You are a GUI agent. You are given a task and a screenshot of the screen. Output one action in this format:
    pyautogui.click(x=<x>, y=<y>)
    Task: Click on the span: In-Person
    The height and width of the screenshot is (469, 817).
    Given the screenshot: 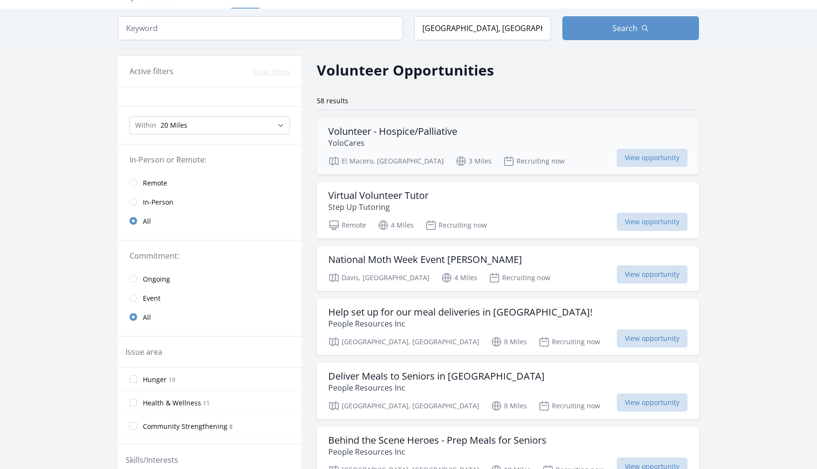 What is the action you would take?
    pyautogui.click(x=158, y=202)
    